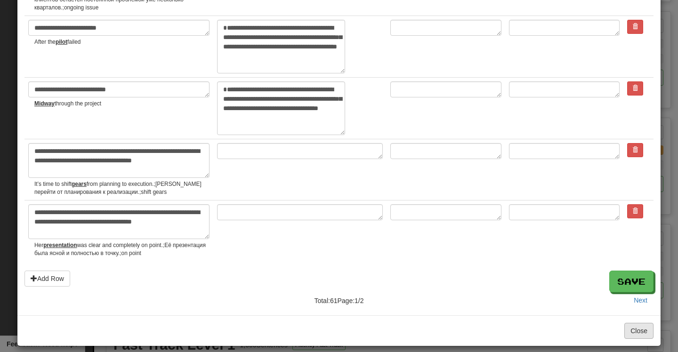 This screenshot has width=678, height=352. What do you see at coordinates (44, 104) in the screenshot?
I see `u: Midway` at bounding box center [44, 104].